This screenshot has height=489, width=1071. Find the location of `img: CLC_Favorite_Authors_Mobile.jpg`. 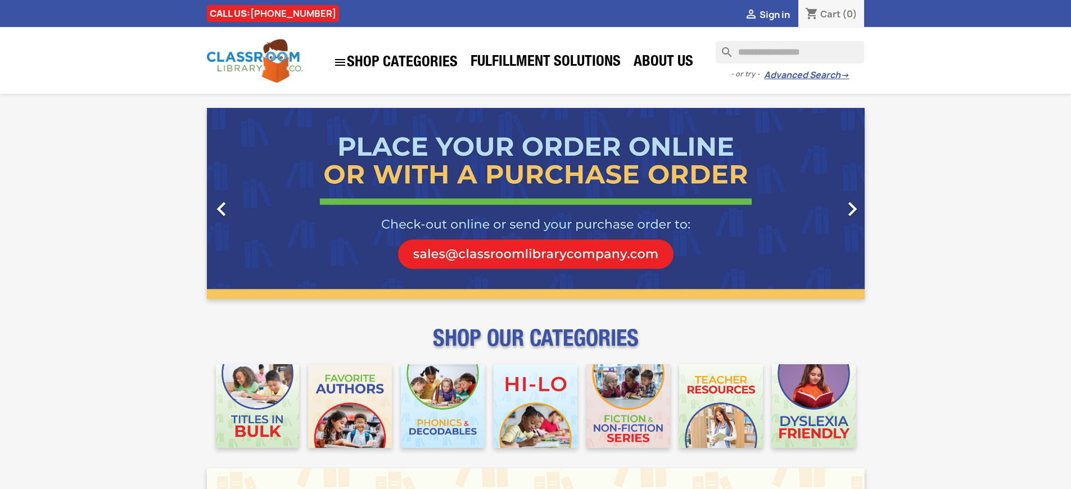

img: CLC_Favorite_Authors_Mobile.jpg is located at coordinates (350, 406).